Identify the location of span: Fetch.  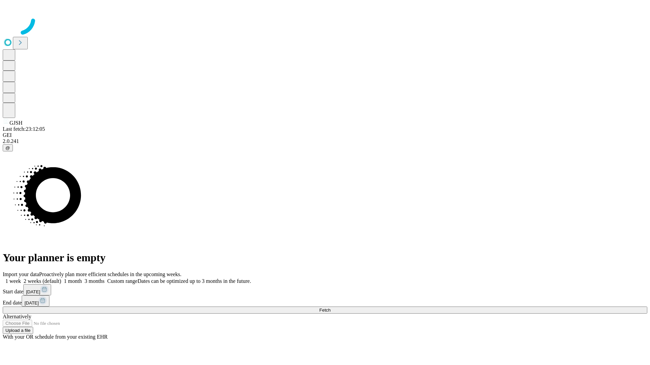
(325, 310).